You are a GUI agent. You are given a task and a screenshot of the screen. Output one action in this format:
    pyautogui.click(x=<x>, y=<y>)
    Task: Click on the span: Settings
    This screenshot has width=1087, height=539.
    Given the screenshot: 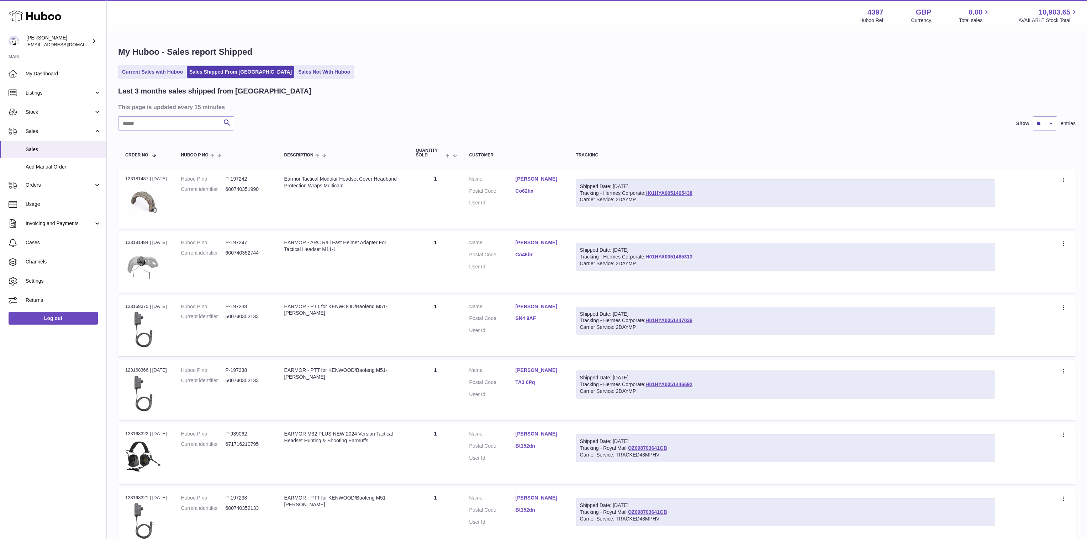 What is the action you would take?
    pyautogui.click(x=63, y=281)
    